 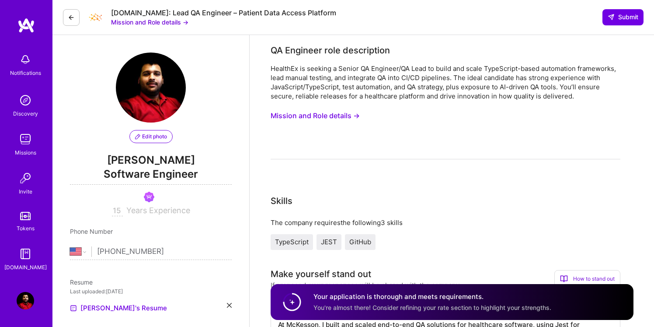 I want to click on div: null, so click(x=623, y=17).